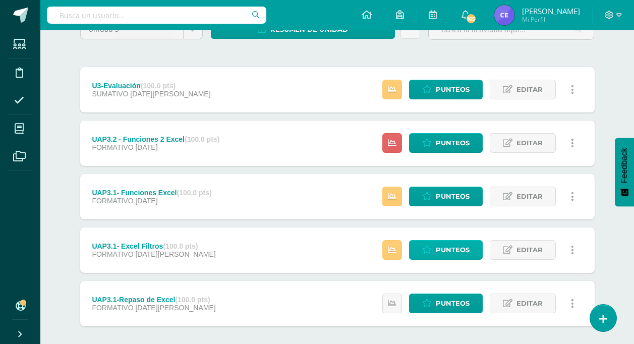 The width and height of the screenshot is (634, 344). What do you see at coordinates (110, 94) in the screenshot?
I see `span: SUMATIVO` at bounding box center [110, 94].